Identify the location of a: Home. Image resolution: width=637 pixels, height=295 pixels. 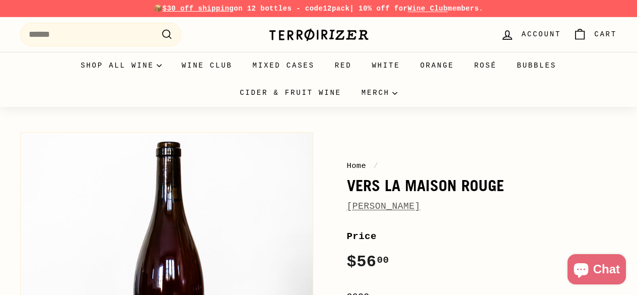
(357, 166).